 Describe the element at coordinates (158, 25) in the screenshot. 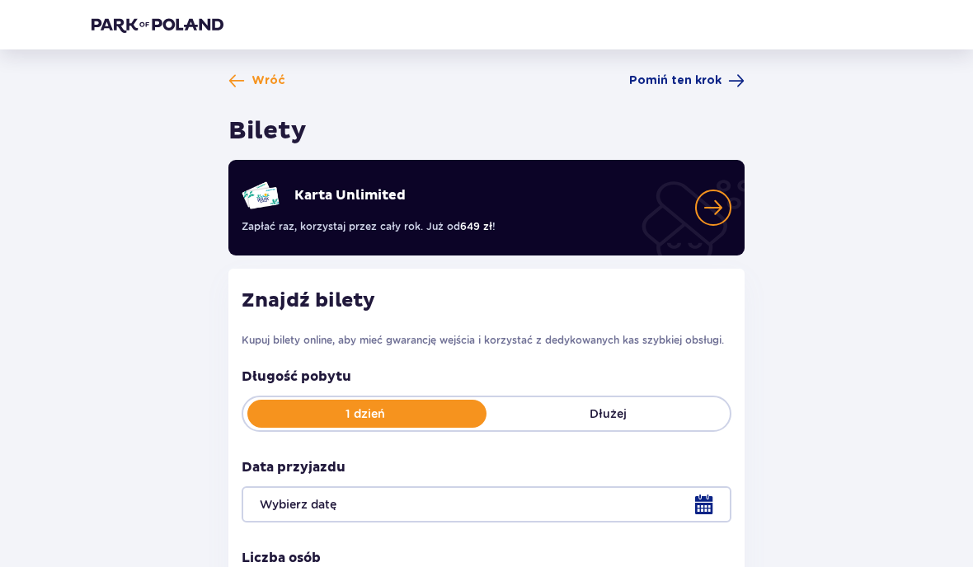

I see `img: Park of Poland logo` at that location.